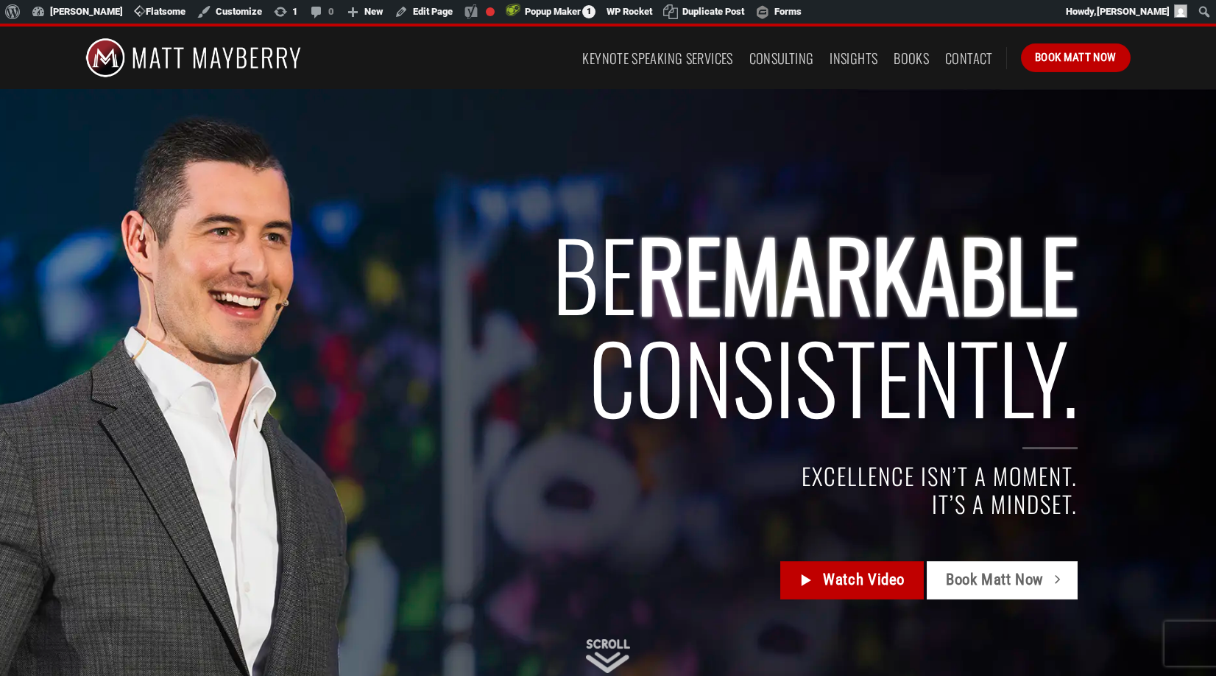 Image resolution: width=1216 pixels, height=676 pixels. What do you see at coordinates (608, 656) in the screenshot?
I see `img: Scroll Down` at bounding box center [608, 656].